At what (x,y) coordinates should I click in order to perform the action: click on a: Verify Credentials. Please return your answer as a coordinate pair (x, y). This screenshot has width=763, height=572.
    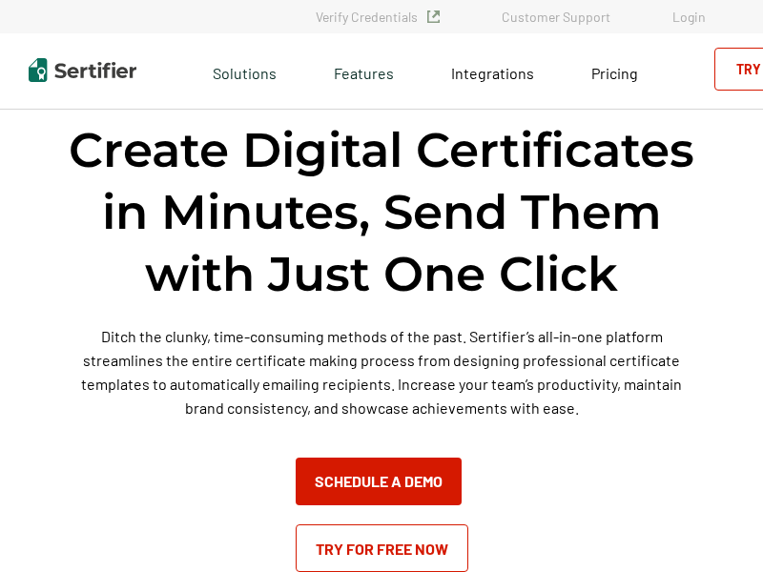
    Looking at the image, I should click on (378, 16).